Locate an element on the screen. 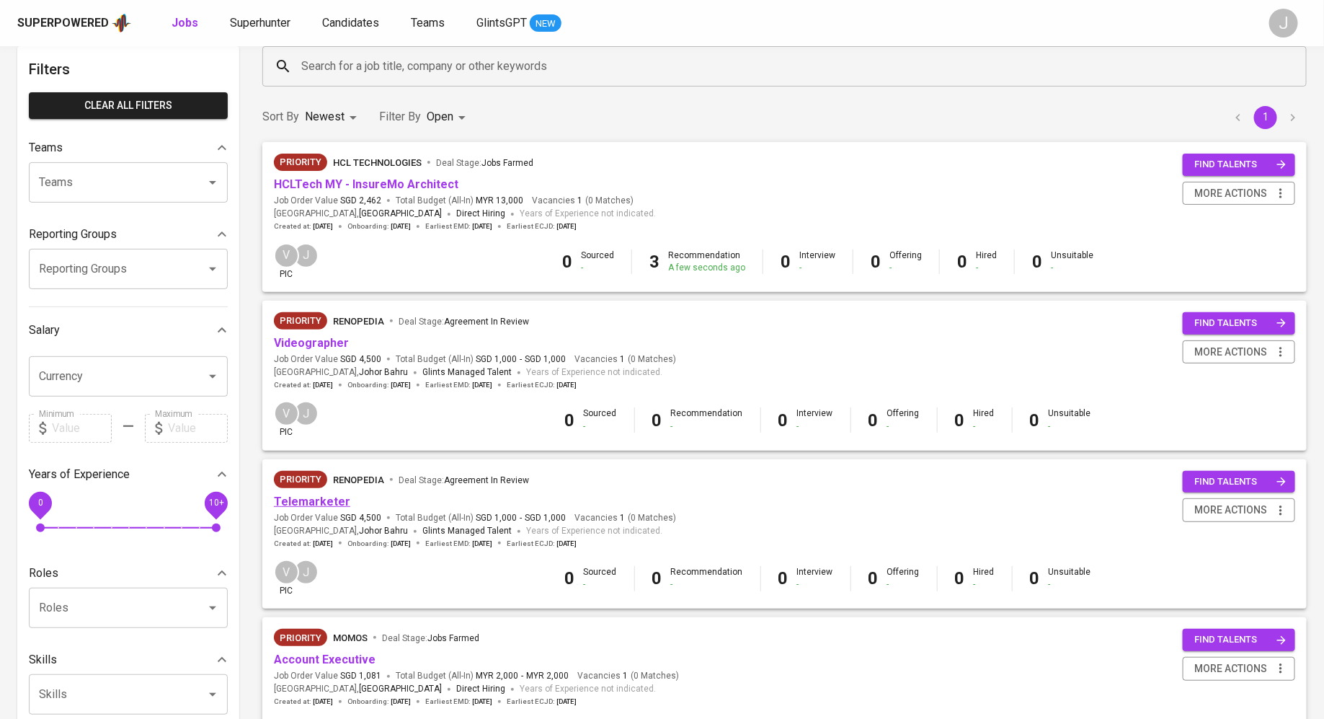  span: Job Order Value is located at coordinates (327, 359).